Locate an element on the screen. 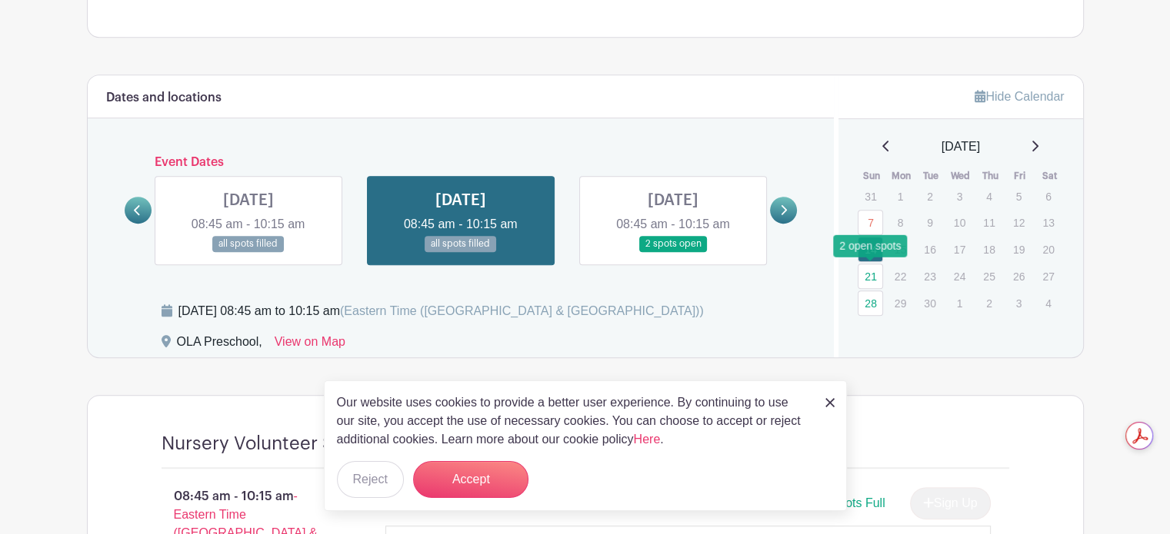 Image resolution: width=1170 pixels, height=534 pixels. a: Here is located at coordinates (647, 439).